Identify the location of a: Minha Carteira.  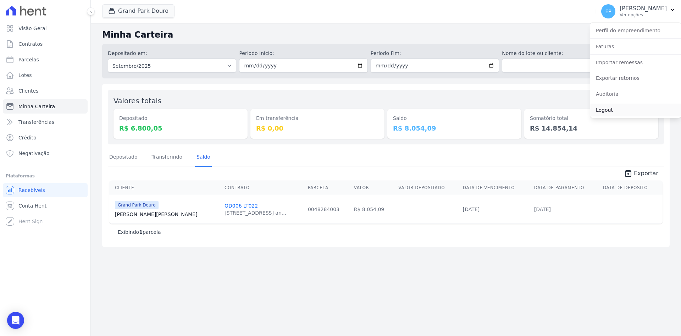
(45, 106).